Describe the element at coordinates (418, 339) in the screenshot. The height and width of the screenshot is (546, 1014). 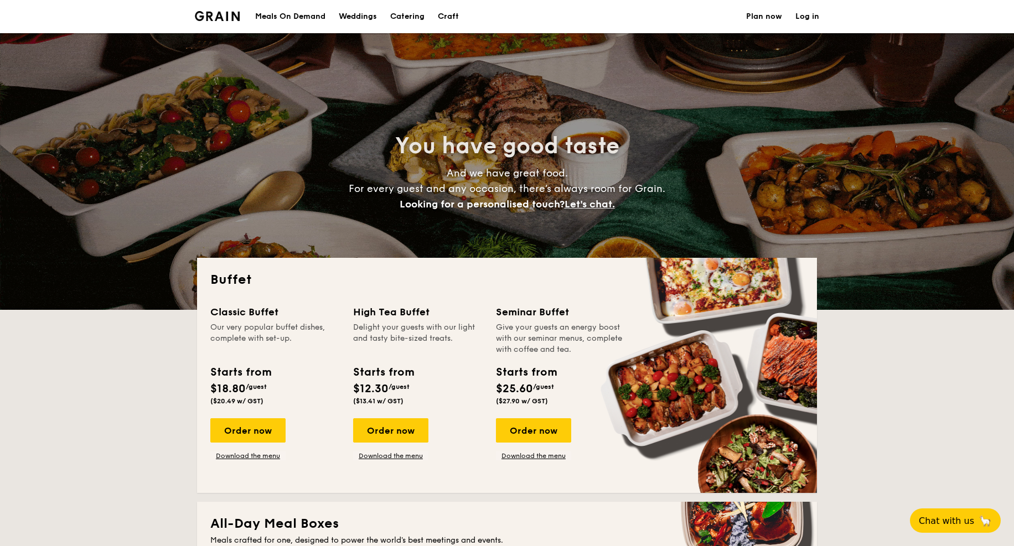
I see `div: Delight your guests with our light and tasty bite-sized treats.` at that location.